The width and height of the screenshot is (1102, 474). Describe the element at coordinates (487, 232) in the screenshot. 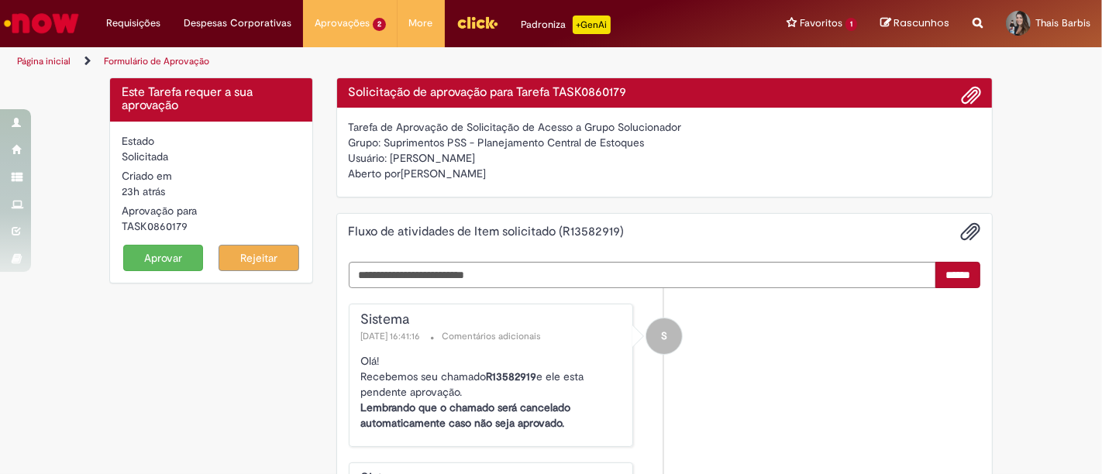

I see `h2: Fluxo de atividades de Item solicitado (R13582919) Histórico de tíquete` at that location.